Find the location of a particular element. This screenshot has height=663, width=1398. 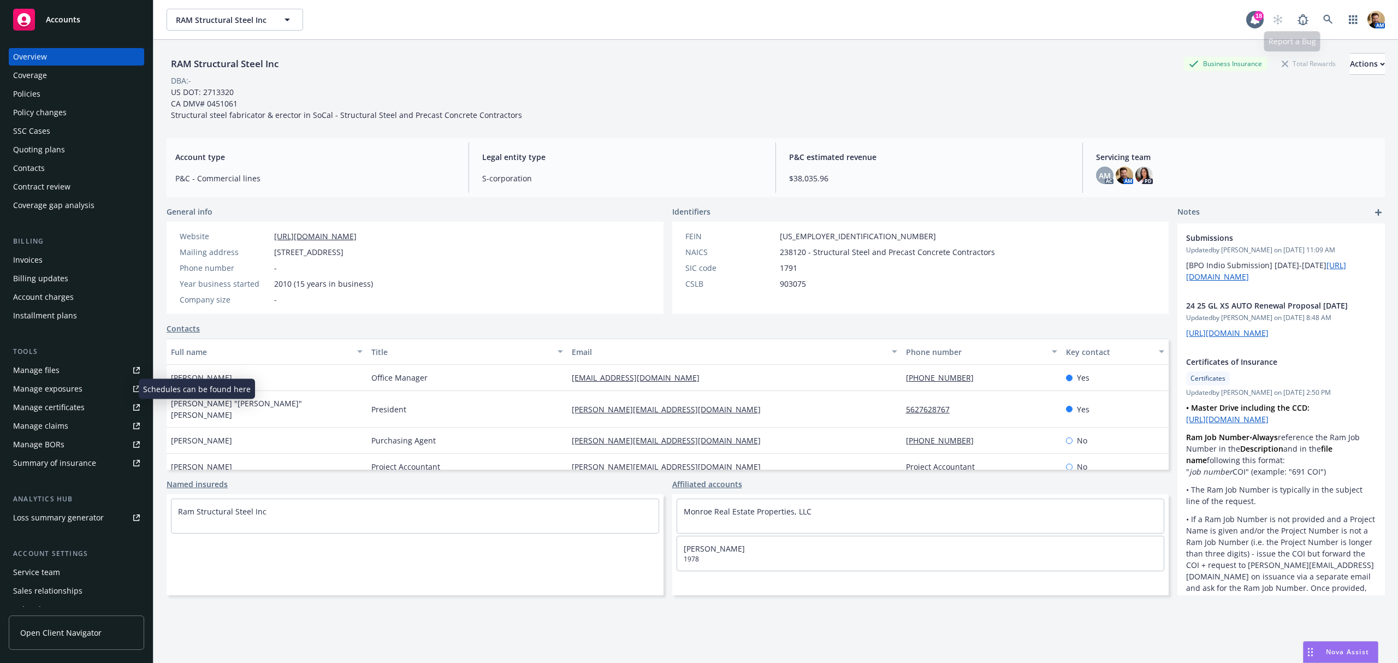

span: $38,035.96 is located at coordinates (929, 178).